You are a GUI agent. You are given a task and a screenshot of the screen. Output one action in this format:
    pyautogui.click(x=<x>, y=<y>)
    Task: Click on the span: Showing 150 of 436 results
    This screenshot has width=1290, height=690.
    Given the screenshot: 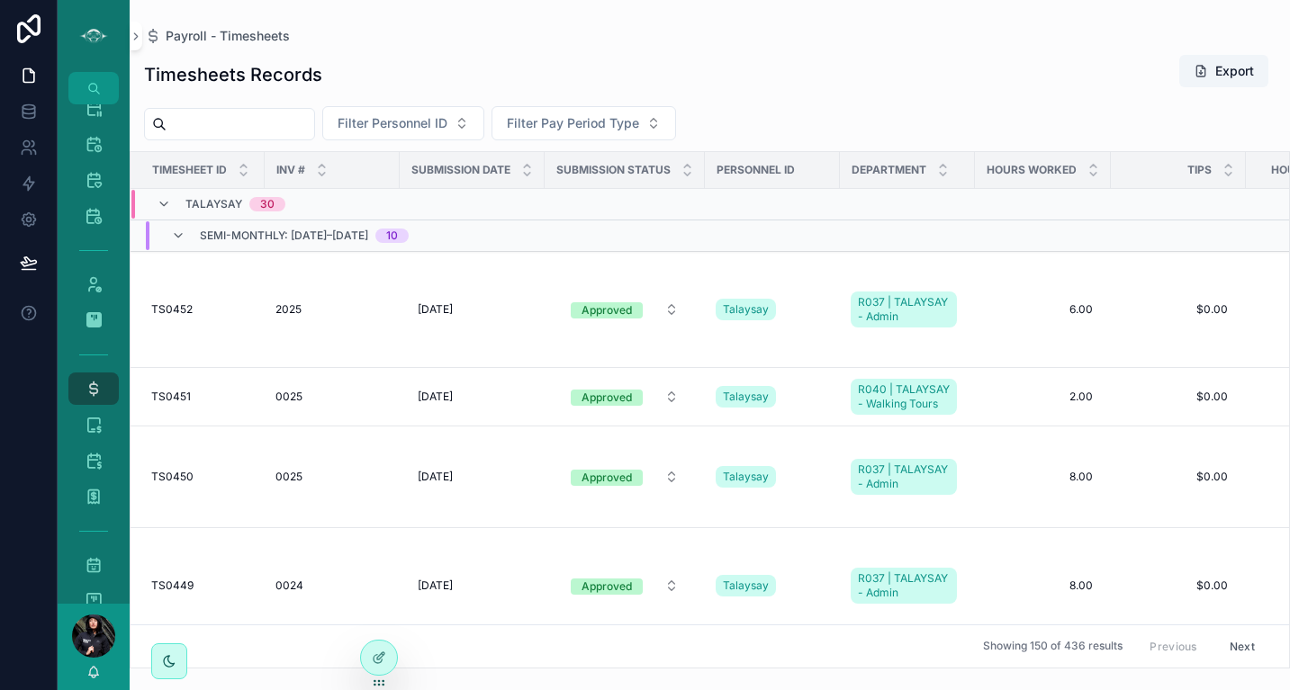 What is the action you would take?
    pyautogui.click(x=1052, y=647)
    